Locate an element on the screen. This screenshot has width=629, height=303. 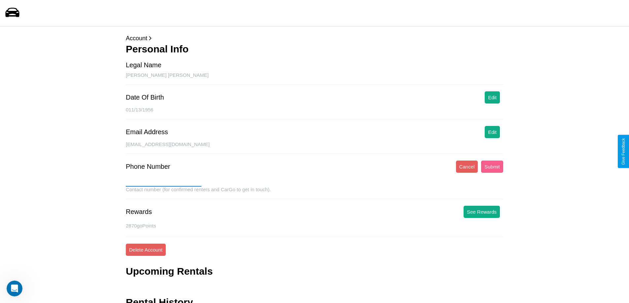
div: Contact number (for confirmed renters and CarGo to get in touch). is located at coordinates (314, 193).